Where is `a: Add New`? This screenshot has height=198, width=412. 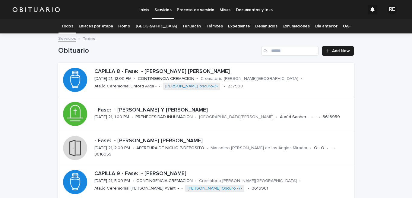
a: Add New is located at coordinates (338, 51).